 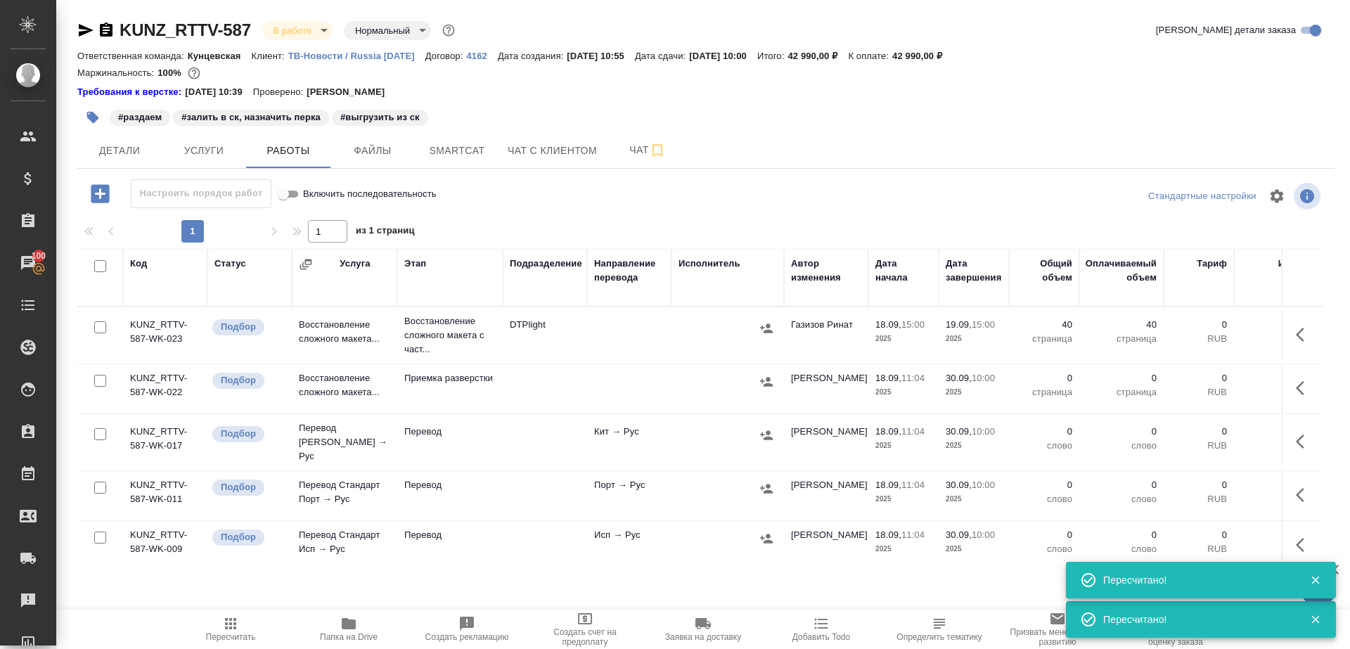 What do you see at coordinates (481, 56) in the screenshot?
I see `p: 4162` at bounding box center [481, 56].